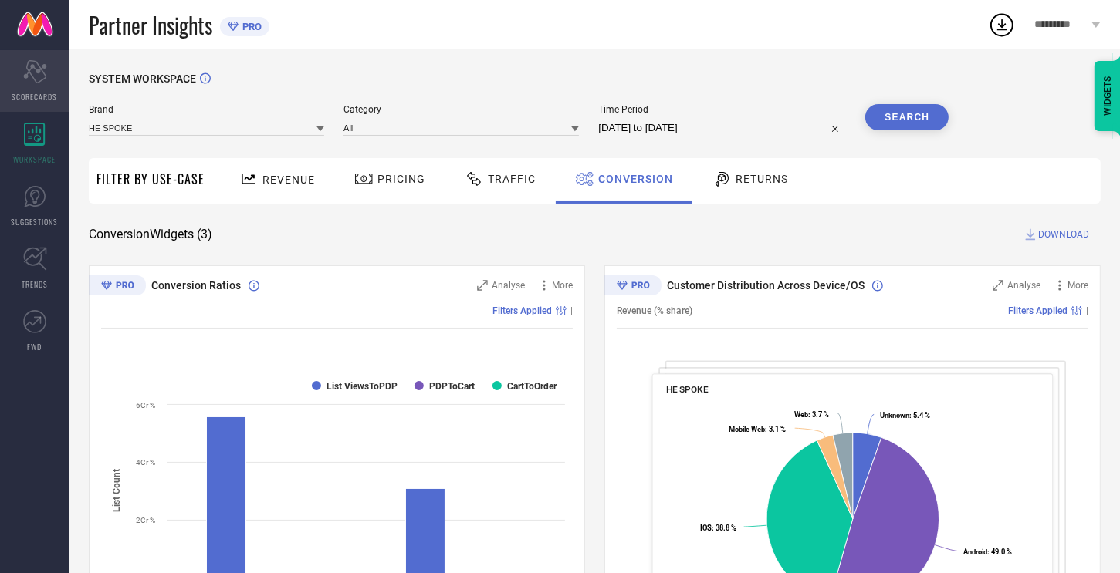 Image resolution: width=1120 pixels, height=573 pixels. What do you see at coordinates (362, 387) in the screenshot?
I see `text: List ViewsToPDP` at bounding box center [362, 387].